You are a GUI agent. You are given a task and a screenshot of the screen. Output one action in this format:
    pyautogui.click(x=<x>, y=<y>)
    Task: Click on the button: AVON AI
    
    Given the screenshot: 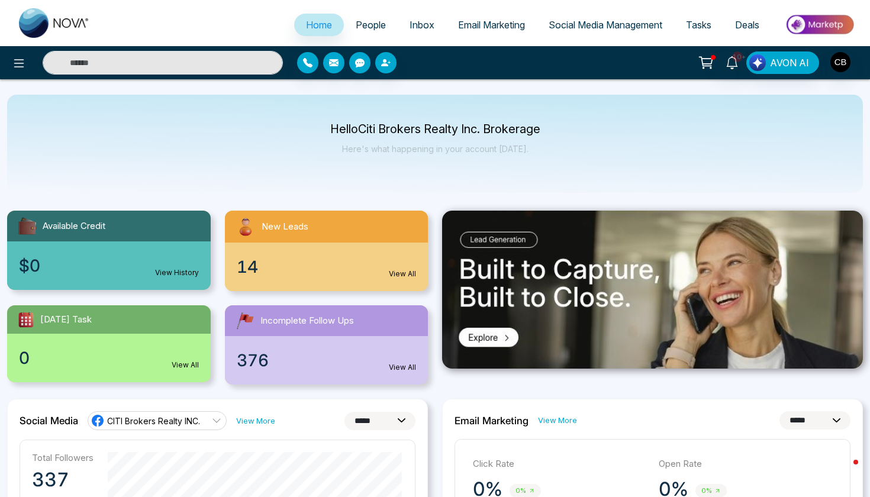 What is the action you would take?
    pyautogui.click(x=783, y=63)
    